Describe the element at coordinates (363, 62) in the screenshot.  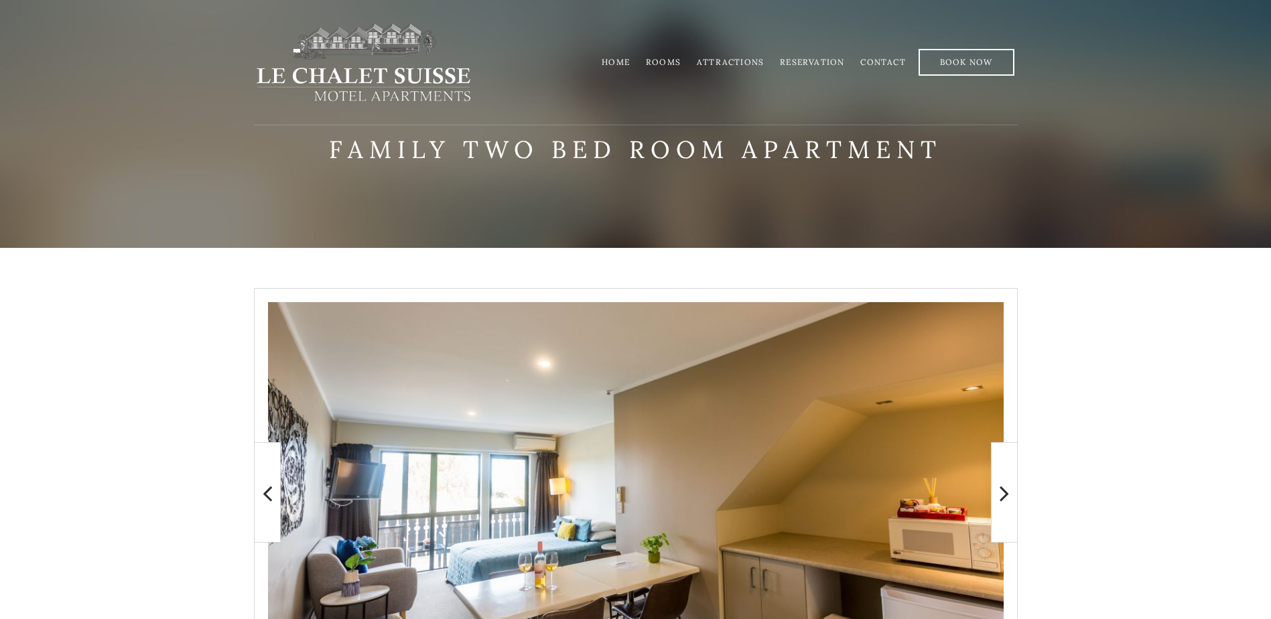
I see `img: lechaletsuisse` at that location.